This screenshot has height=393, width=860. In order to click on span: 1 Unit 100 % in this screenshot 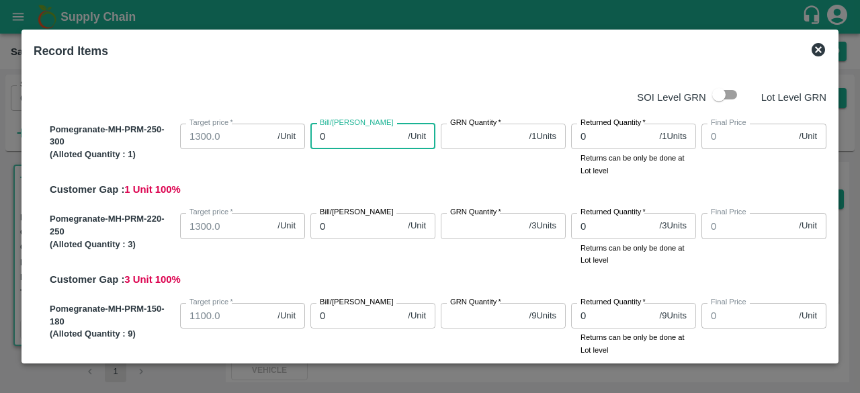, I will do `click(152, 189)`.